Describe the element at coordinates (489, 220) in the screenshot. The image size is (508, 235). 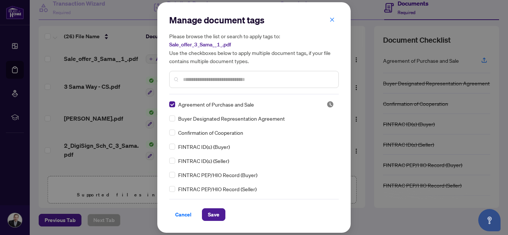
I see `button: Open asap` at that location.